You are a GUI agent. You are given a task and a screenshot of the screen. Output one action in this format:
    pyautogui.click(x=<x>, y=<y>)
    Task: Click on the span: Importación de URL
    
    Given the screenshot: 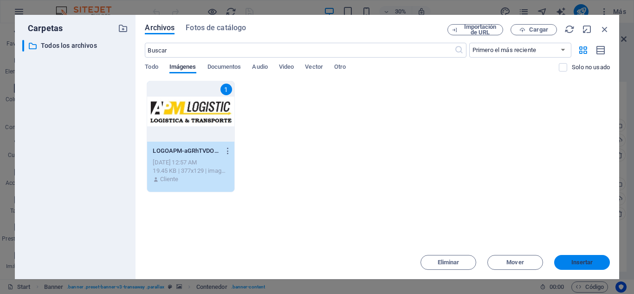 What is the action you would take?
    pyautogui.click(x=480, y=30)
    